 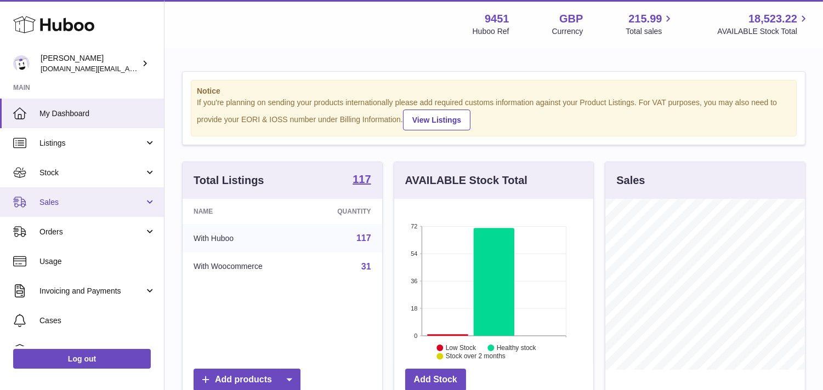 What do you see at coordinates (497, 19) in the screenshot?
I see `strong: 9451` at bounding box center [497, 19].